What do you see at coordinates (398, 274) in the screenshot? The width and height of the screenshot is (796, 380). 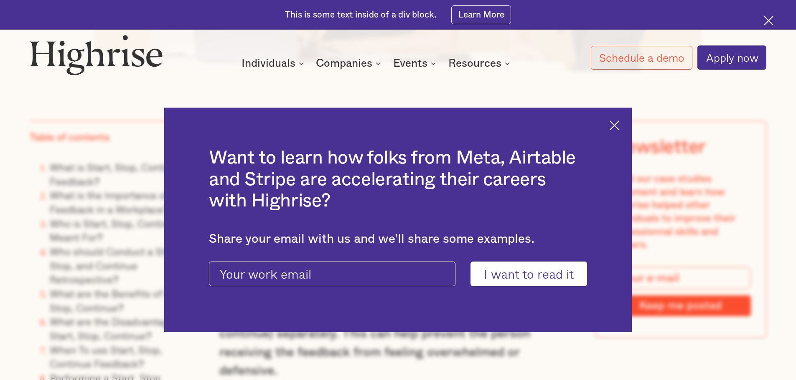 I see `form: current-ascender-blog-article-modal-form` at bounding box center [398, 274].